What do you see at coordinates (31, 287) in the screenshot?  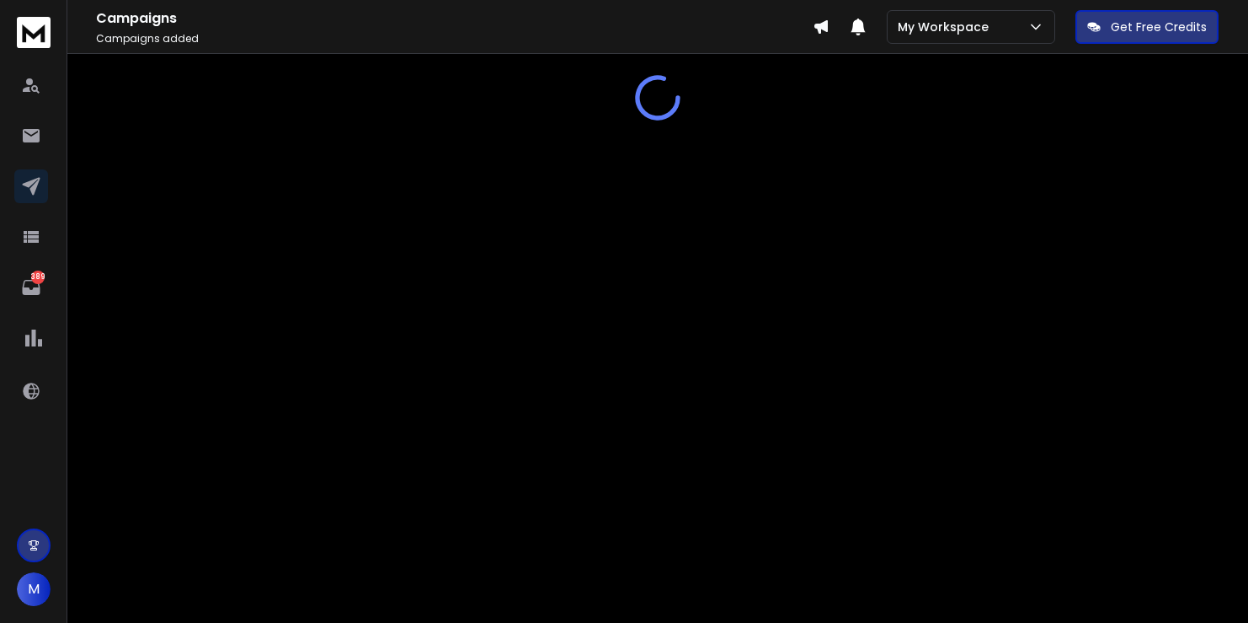 I see `a: 389` at bounding box center [31, 287].